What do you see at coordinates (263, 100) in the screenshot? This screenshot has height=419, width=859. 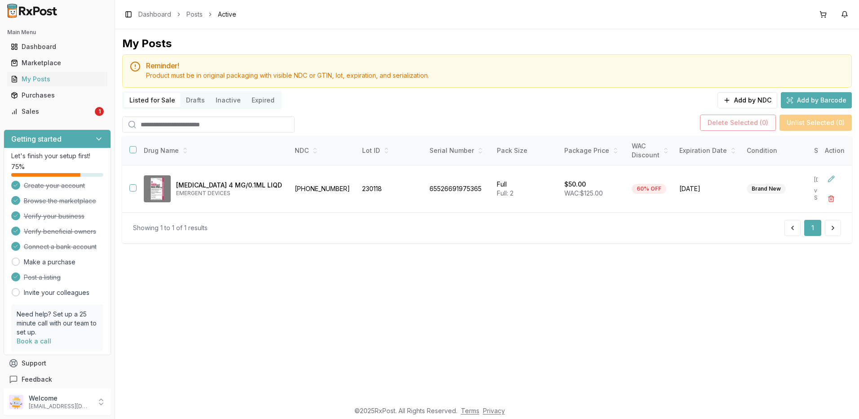 I see `button: Expired` at bounding box center [263, 100].